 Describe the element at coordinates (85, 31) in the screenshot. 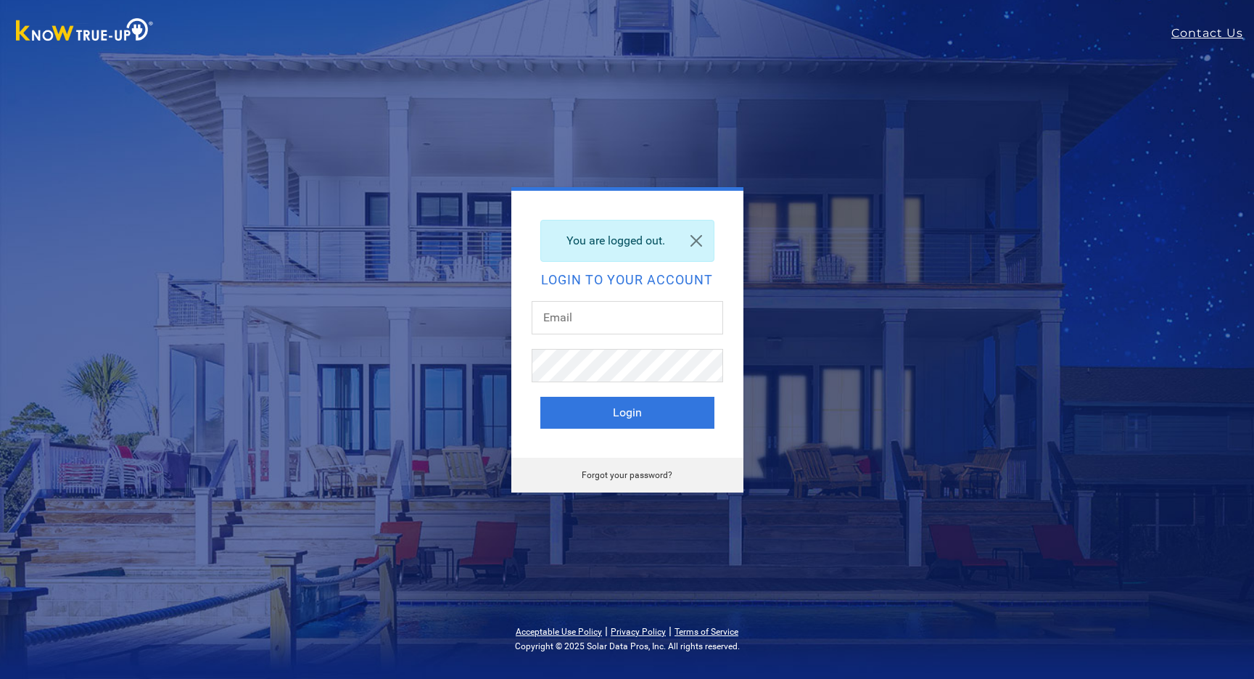

I see `img: Know True-Up` at that location.